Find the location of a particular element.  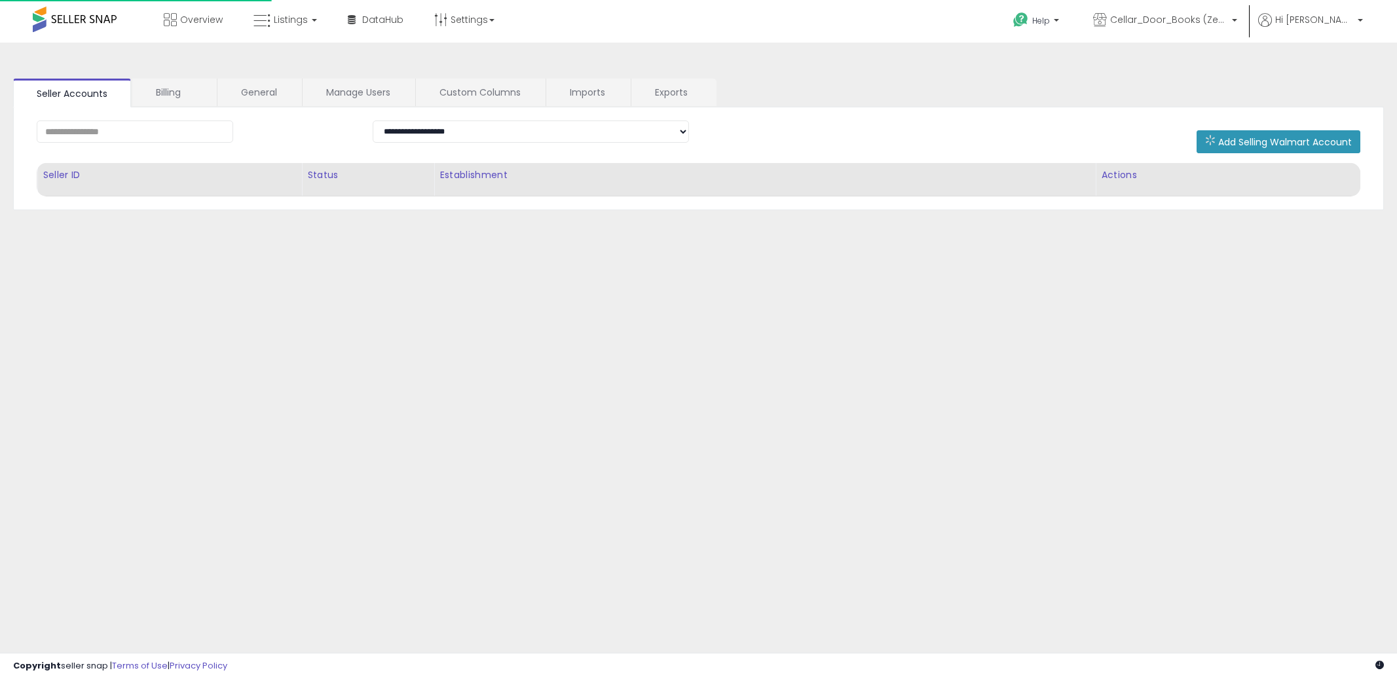

i: Get Help is located at coordinates (1020, 20).